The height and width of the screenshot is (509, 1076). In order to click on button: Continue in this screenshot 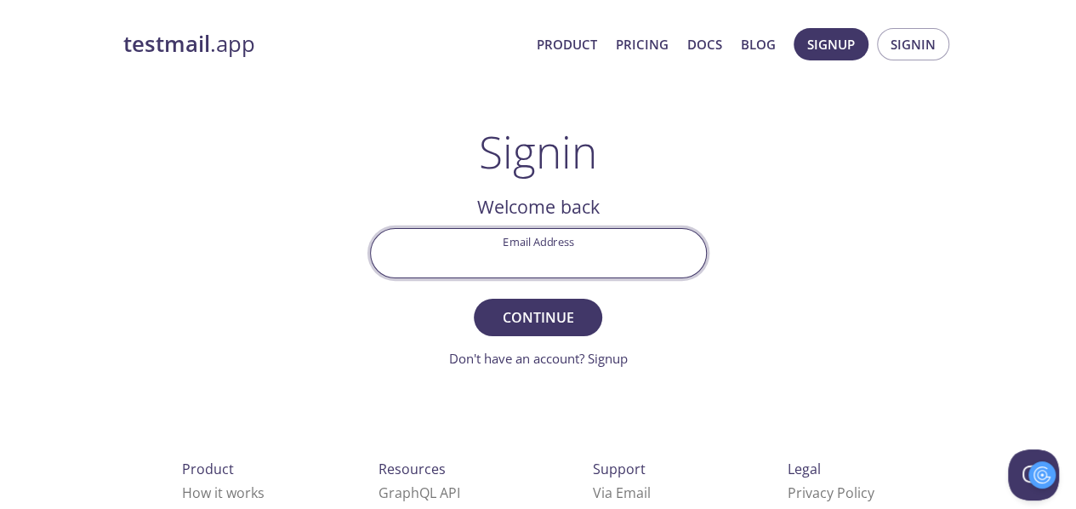, I will do `click(537, 317)`.